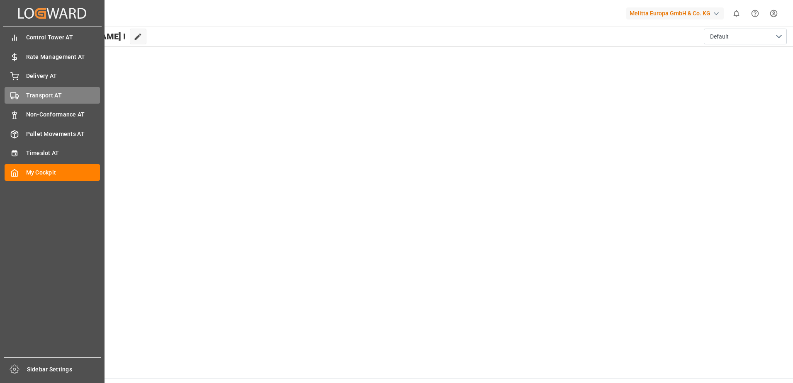 The image size is (793, 383). Describe the element at coordinates (52, 56) in the screenshot. I see `a: Rate Management AT` at that location.